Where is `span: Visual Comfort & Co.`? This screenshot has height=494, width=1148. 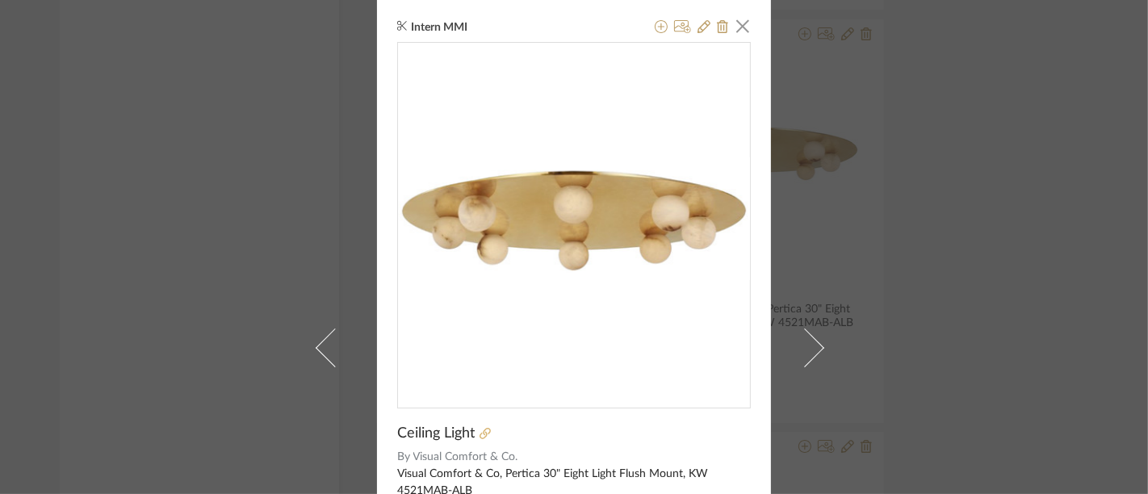 span: Visual Comfort & Co. is located at coordinates (582, 457).